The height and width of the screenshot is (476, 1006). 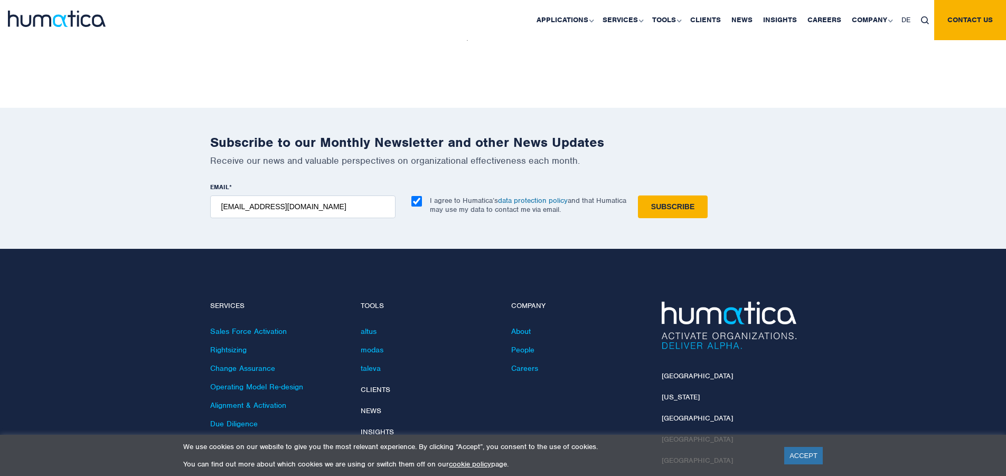 I want to click on a: modas, so click(x=372, y=350).